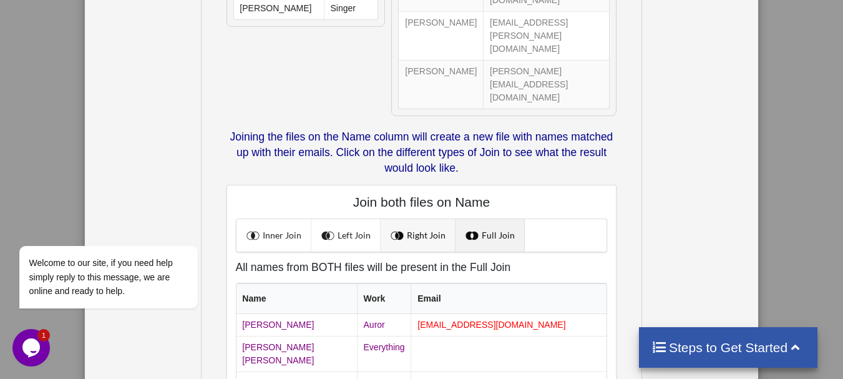 The height and width of the screenshot is (379, 843). I want to click on h4: Join both files on Name, so click(422, 201).